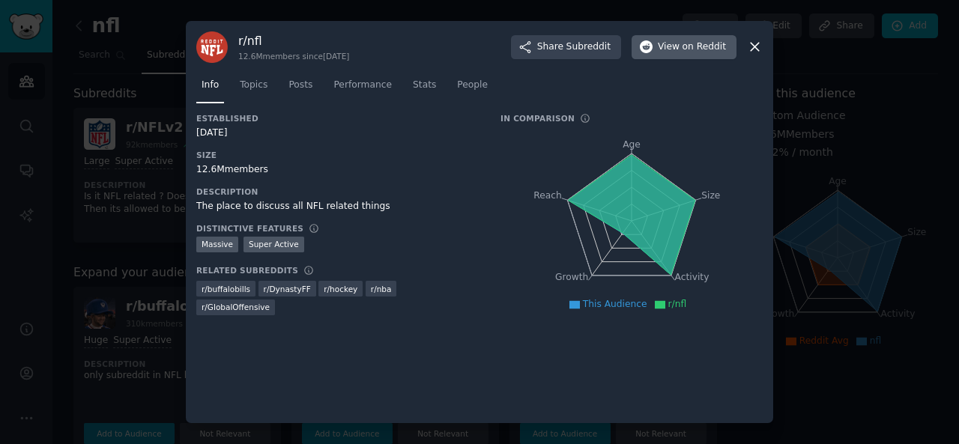  I want to click on span: View, so click(692, 47).